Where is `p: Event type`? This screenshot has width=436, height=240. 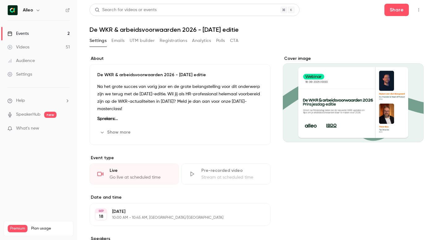
p: Event type is located at coordinates (180, 158).